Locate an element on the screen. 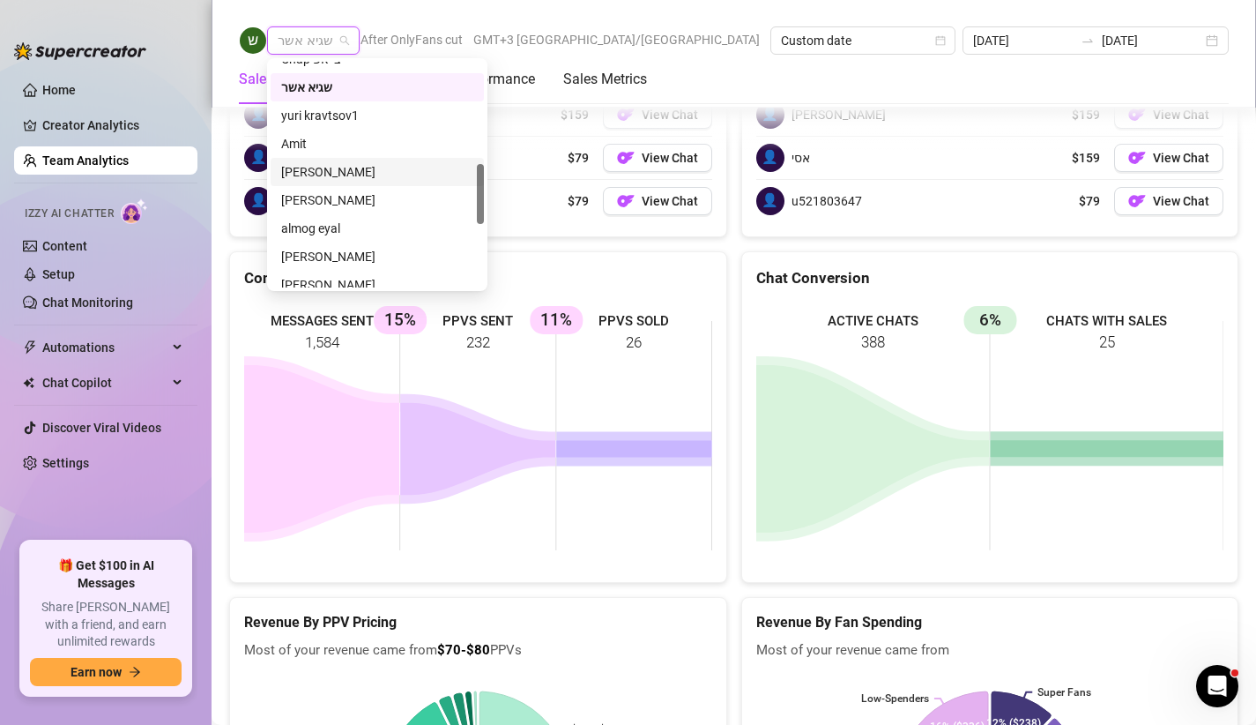 Image resolution: width=1256 pixels, height=725 pixels. b: $70-$80 is located at coordinates (464, 650).